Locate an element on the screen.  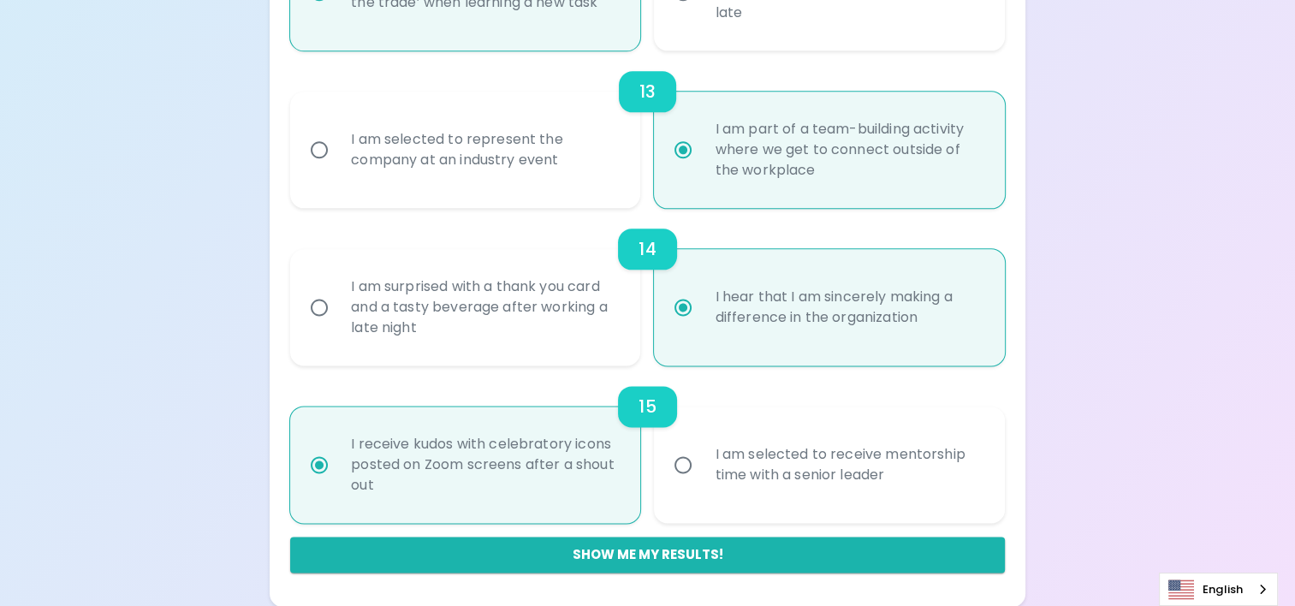
div: I am selected to receive mentorship time with a senior leader is located at coordinates (847, 465).